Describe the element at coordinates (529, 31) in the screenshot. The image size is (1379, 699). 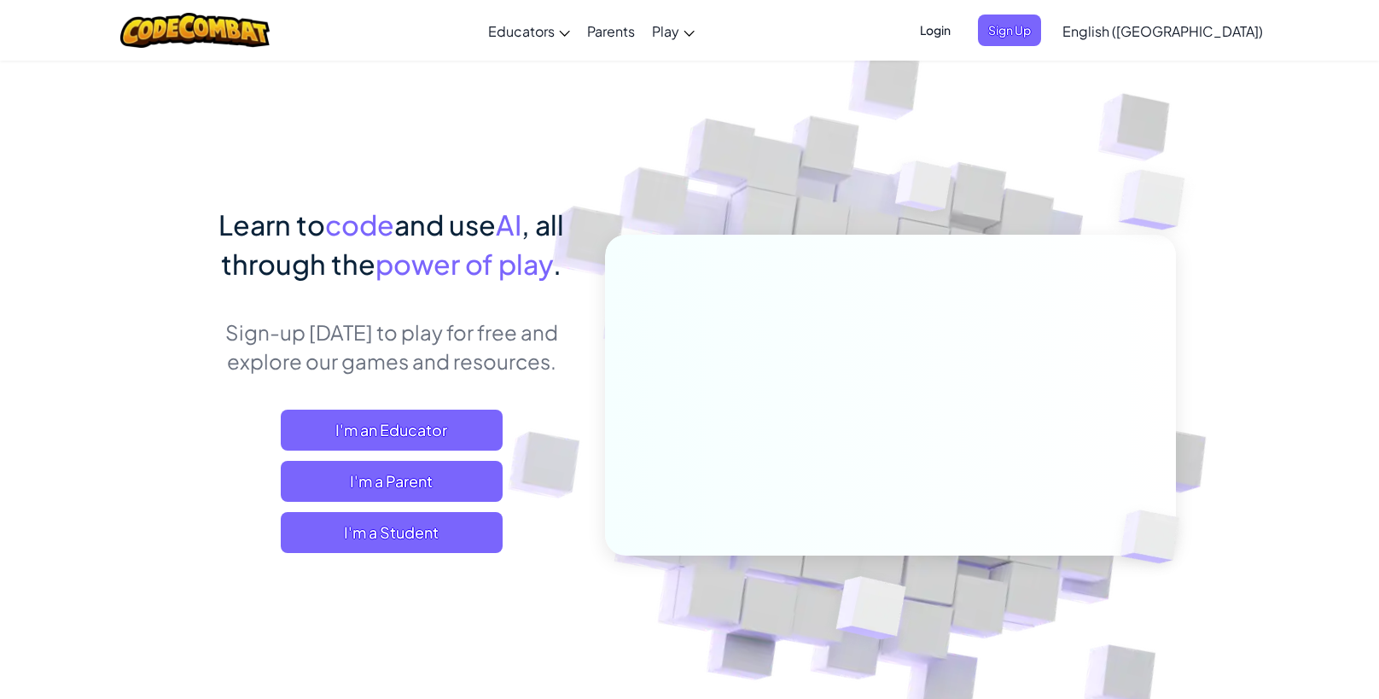
I see `a: Educators` at that location.